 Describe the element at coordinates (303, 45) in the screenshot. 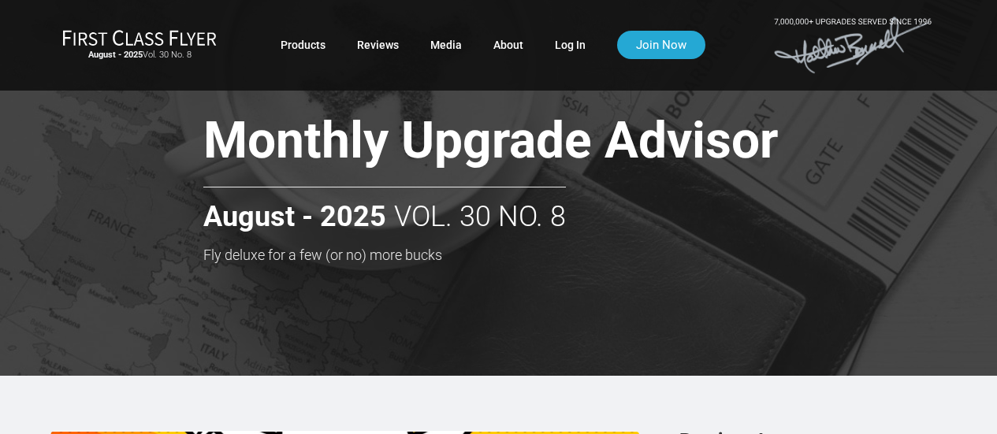

I see `a: Products` at that location.